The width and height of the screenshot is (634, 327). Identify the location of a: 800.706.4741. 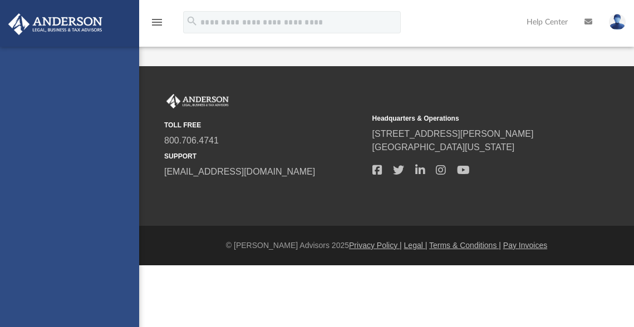
(191, 140).